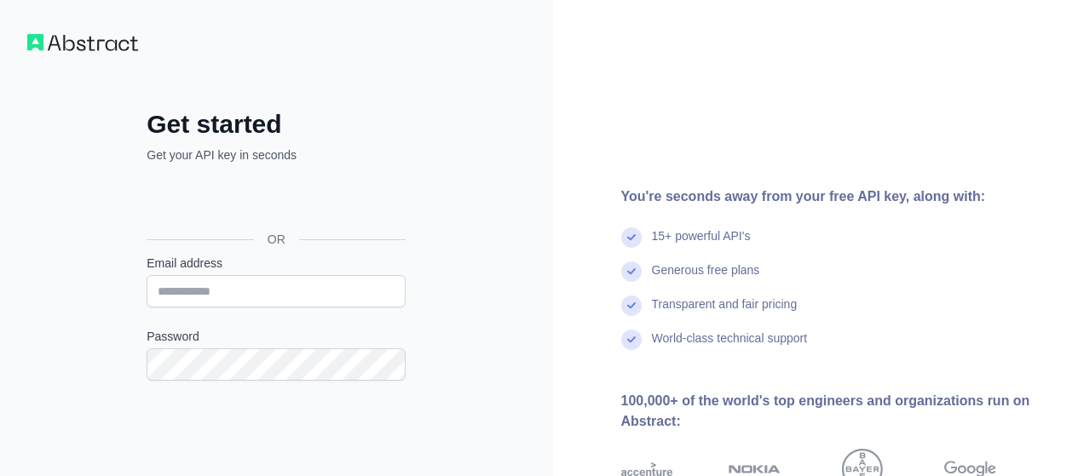  I want to click on div: World-class technical support, so click(730, 347).